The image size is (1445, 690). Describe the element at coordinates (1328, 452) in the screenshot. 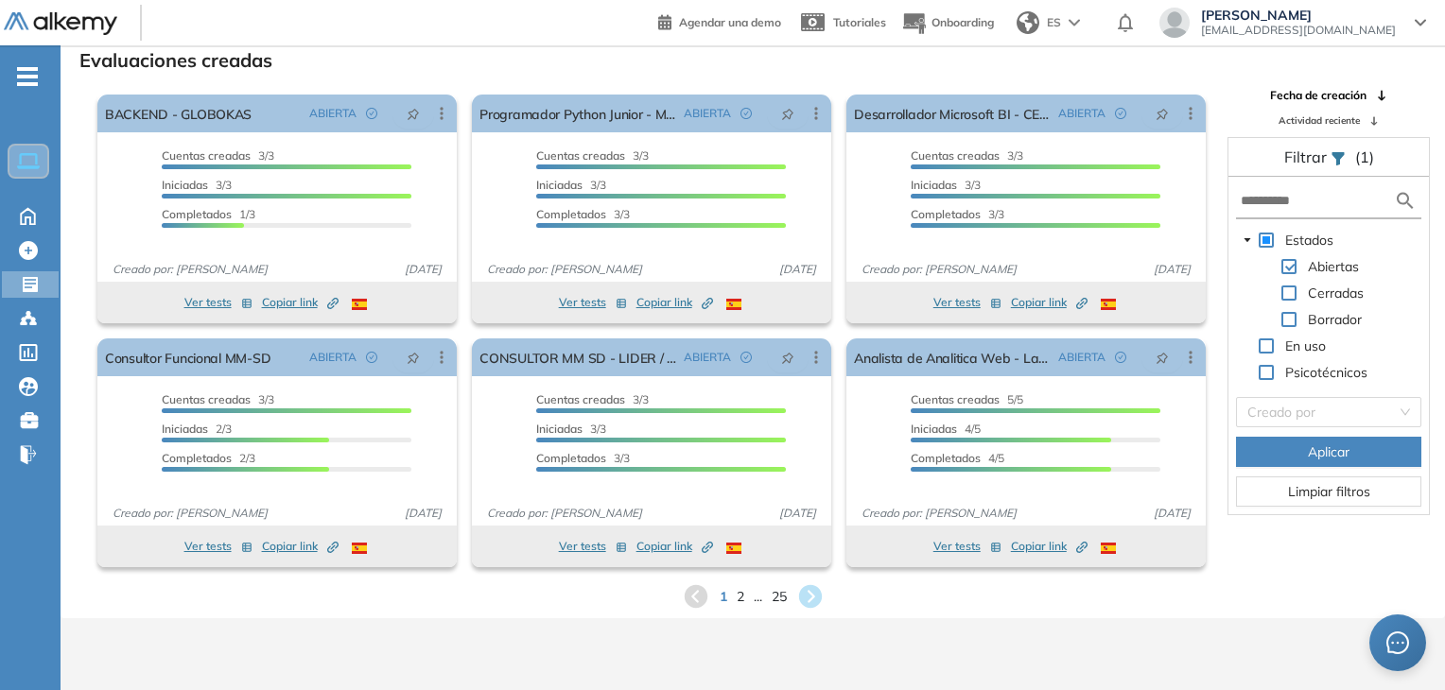

I see `button: Aplicar` at that location.